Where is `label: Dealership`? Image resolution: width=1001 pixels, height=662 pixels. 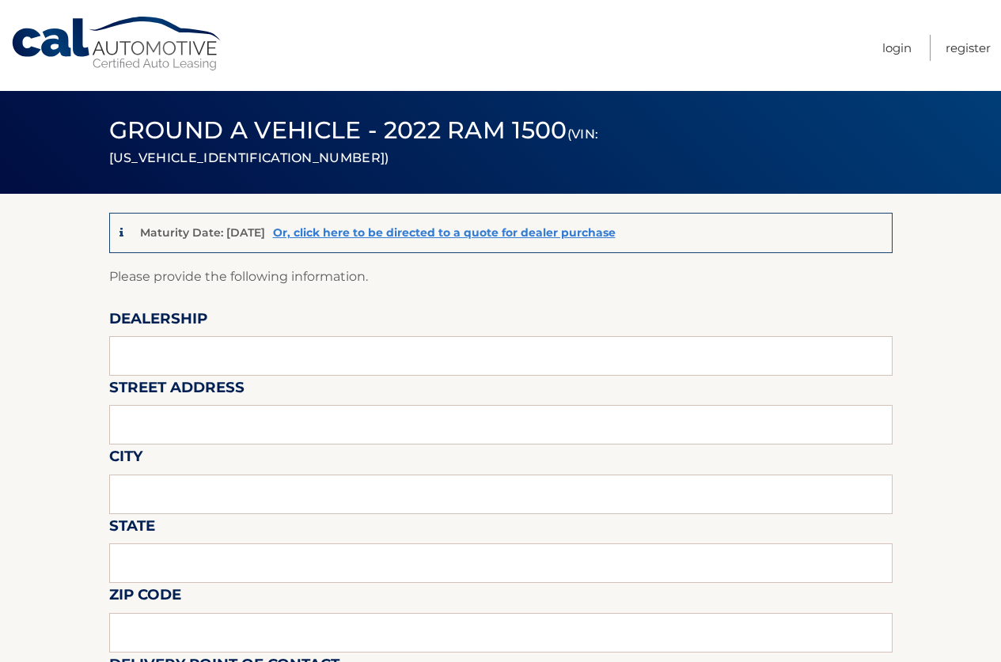 label: Dealership is located at coordinates (158, 321).